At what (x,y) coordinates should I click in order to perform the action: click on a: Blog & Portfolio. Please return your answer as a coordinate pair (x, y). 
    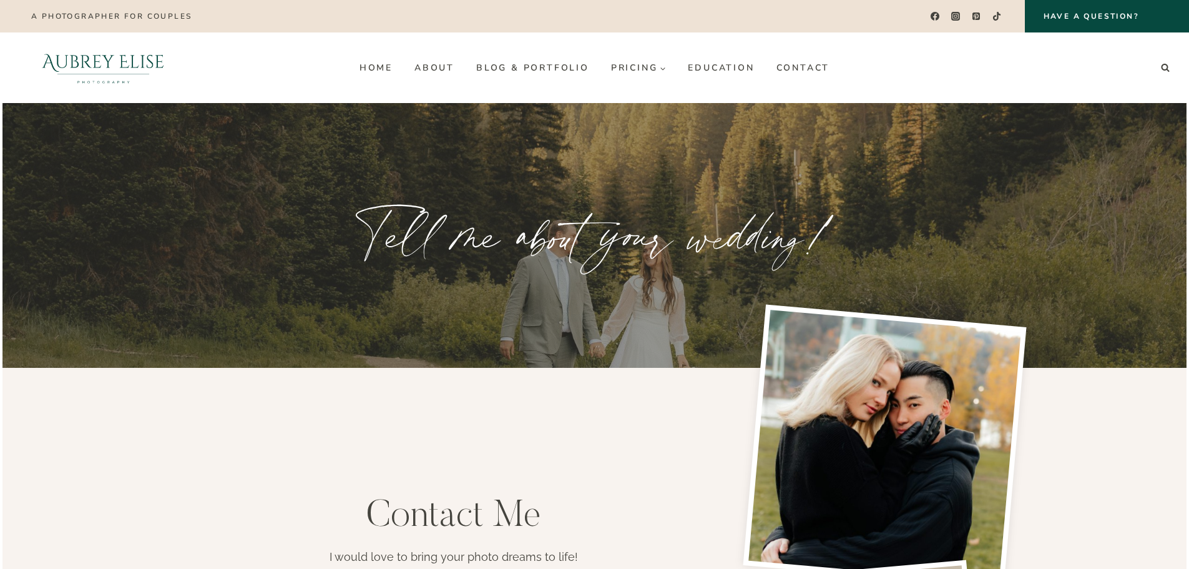
    Looking at the image, I should click on (532, 68).